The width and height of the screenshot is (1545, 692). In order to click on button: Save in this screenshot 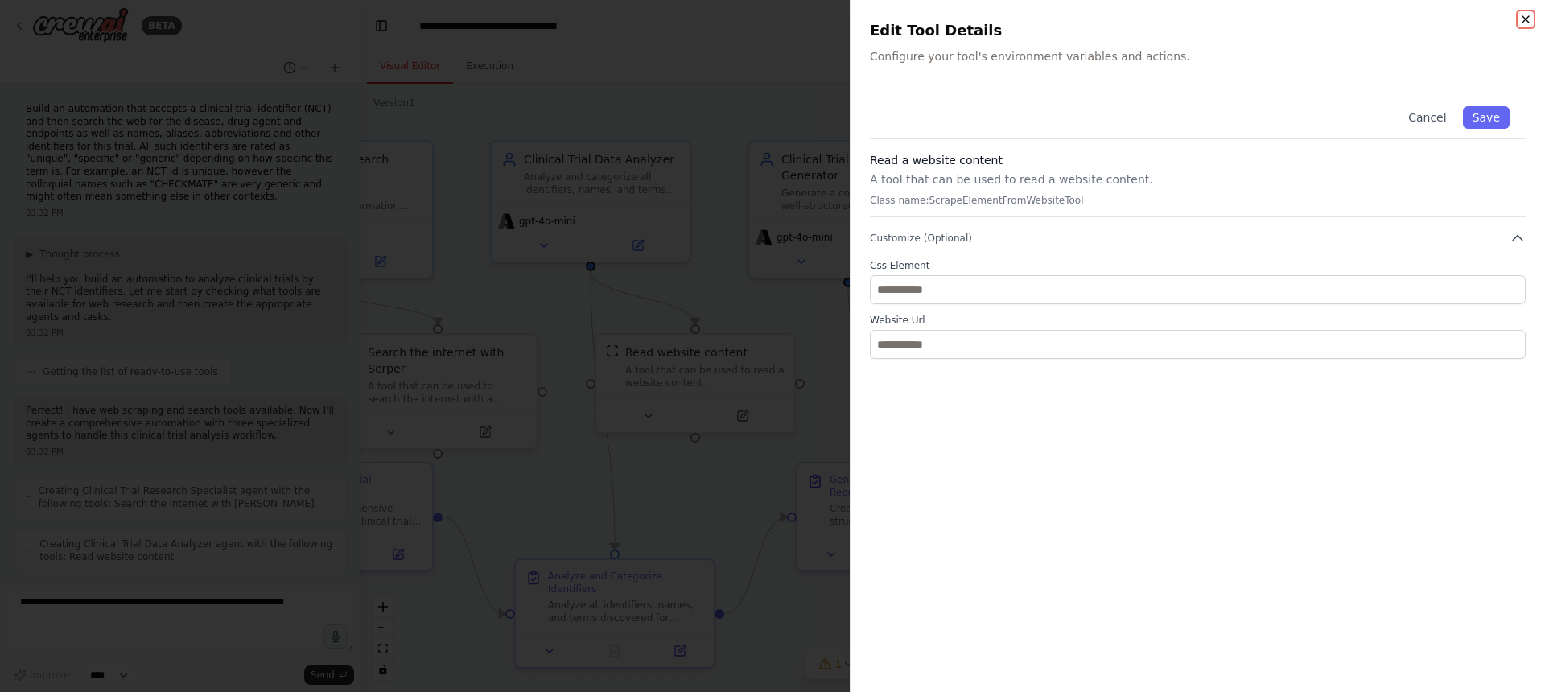, I will do `click(1486, 117)`.